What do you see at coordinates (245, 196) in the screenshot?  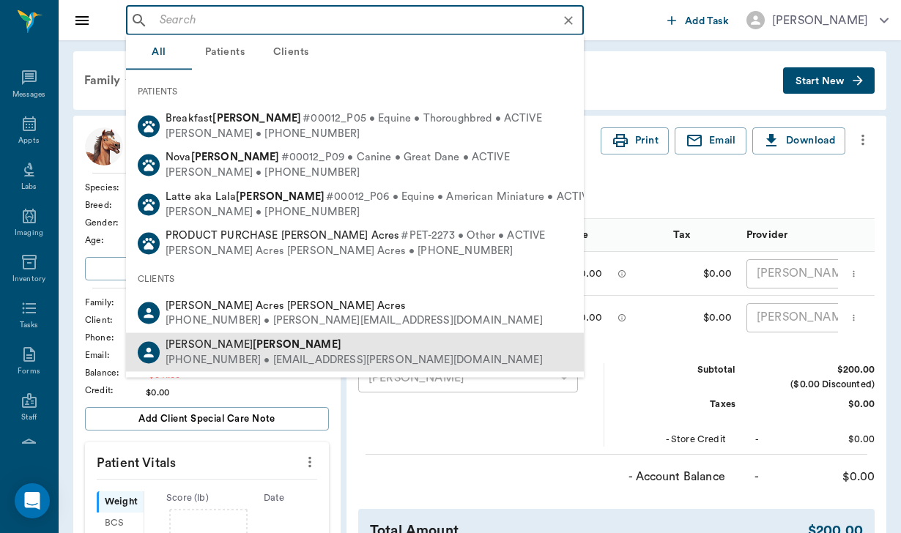 I see `span: Latte aka Lala` at bounding box center [245, 196].